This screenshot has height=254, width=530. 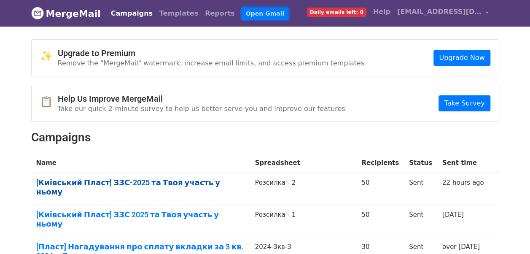 What do you see at coordinates (420, 163) in the screenshot?
I see `th: Status` at bounding box center [420, 163].